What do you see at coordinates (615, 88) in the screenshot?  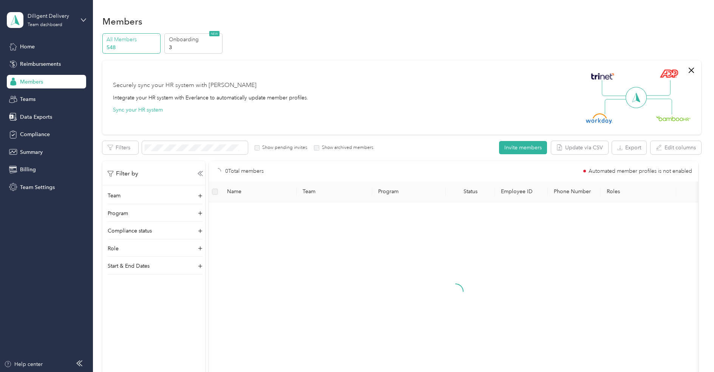 I see `img: Line Left Up` at bounding box center [615, 88].